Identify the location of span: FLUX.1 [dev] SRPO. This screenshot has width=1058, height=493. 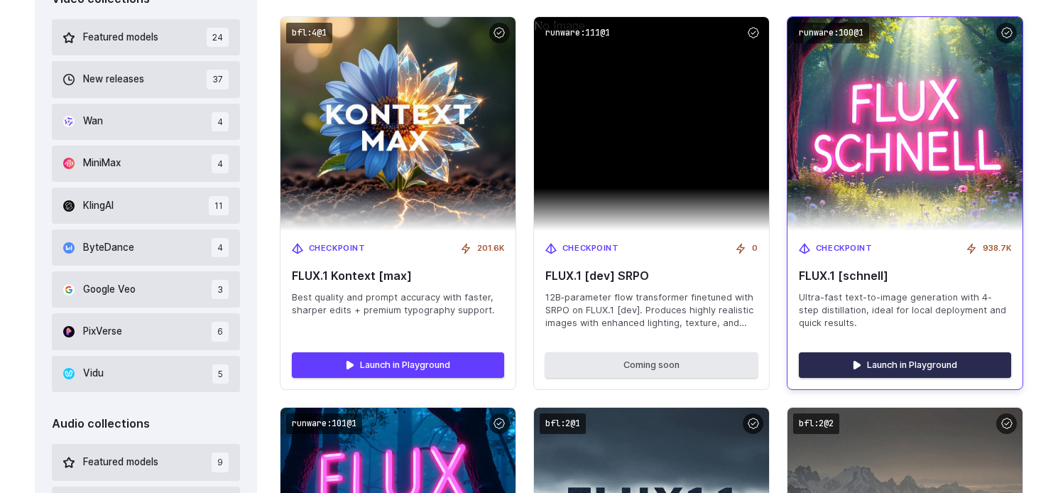
(651, 275).